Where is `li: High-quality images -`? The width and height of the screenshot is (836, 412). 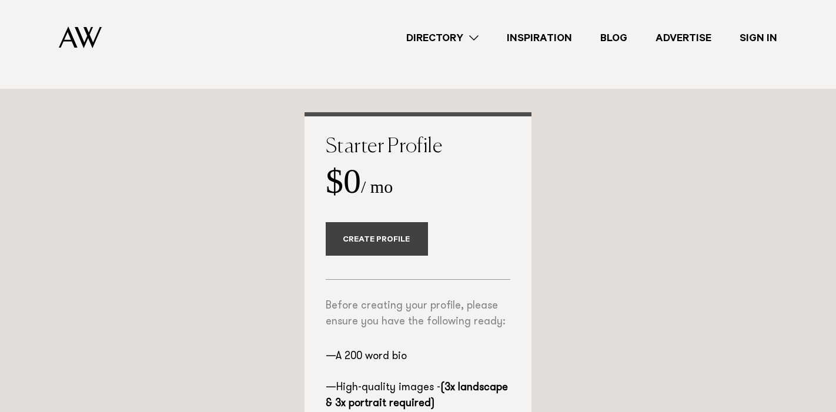
li: High-quality images - is located at coordinates (418, 396).